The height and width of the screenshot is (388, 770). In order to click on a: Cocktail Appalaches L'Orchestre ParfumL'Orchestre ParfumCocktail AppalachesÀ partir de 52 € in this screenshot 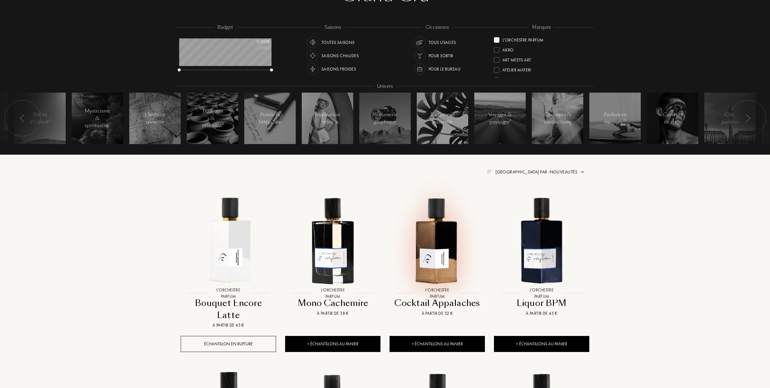, I will do `click(437, 255)`.